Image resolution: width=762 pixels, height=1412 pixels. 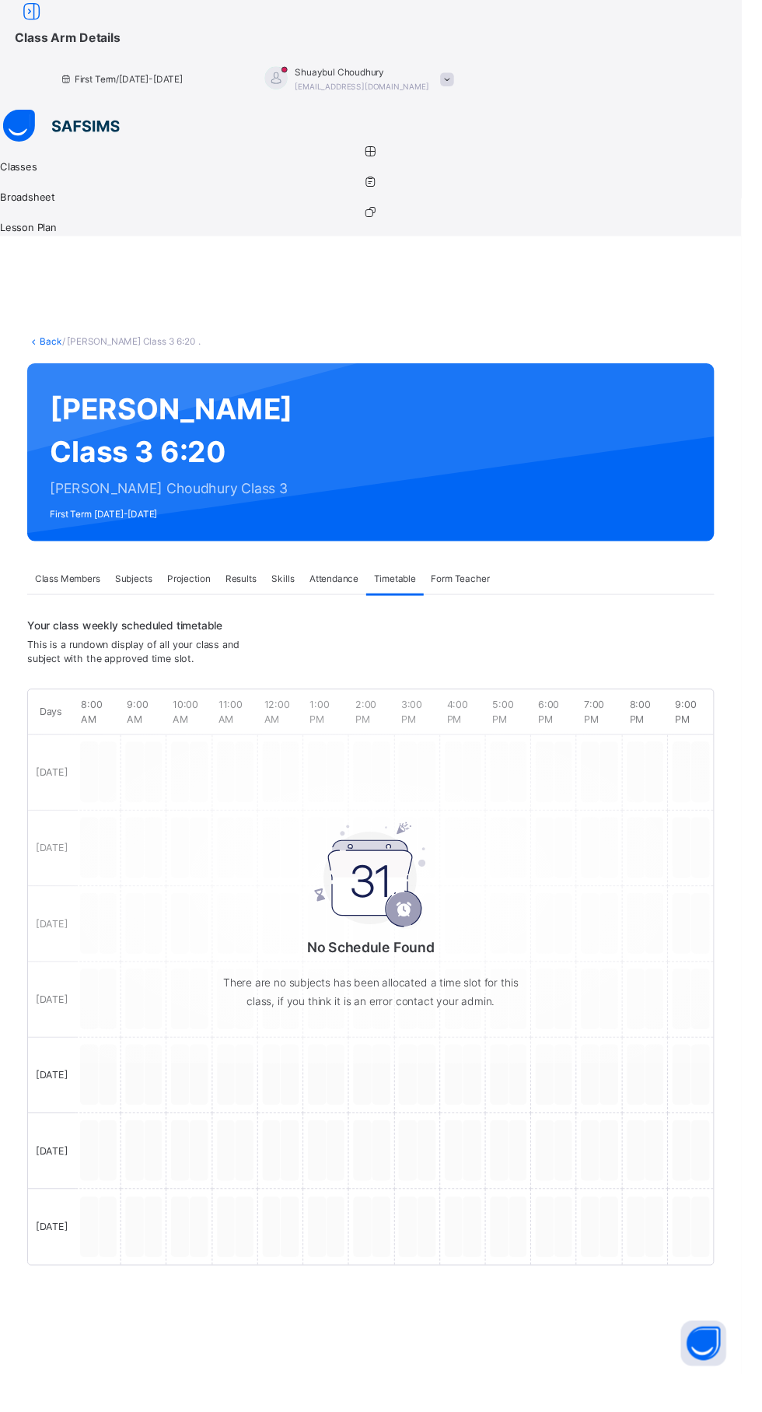 What do you see at coordinates (240, 731) in the screenshot?
I see `div: 11:00 AM` at bounding box center [240, 731].